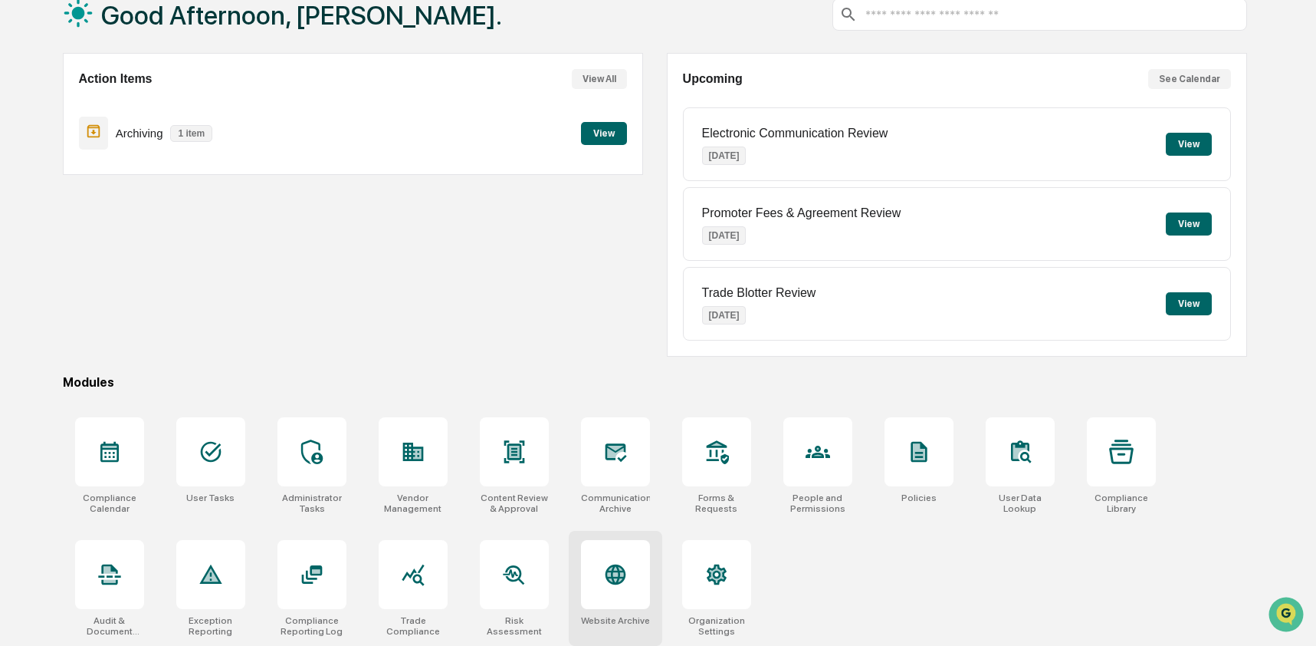 The image size is (1316, 646). What do you see at coordinates (1122, 503) in the screenshot?
I see `div: Compliance Library` at bounding box center [1122, 503].